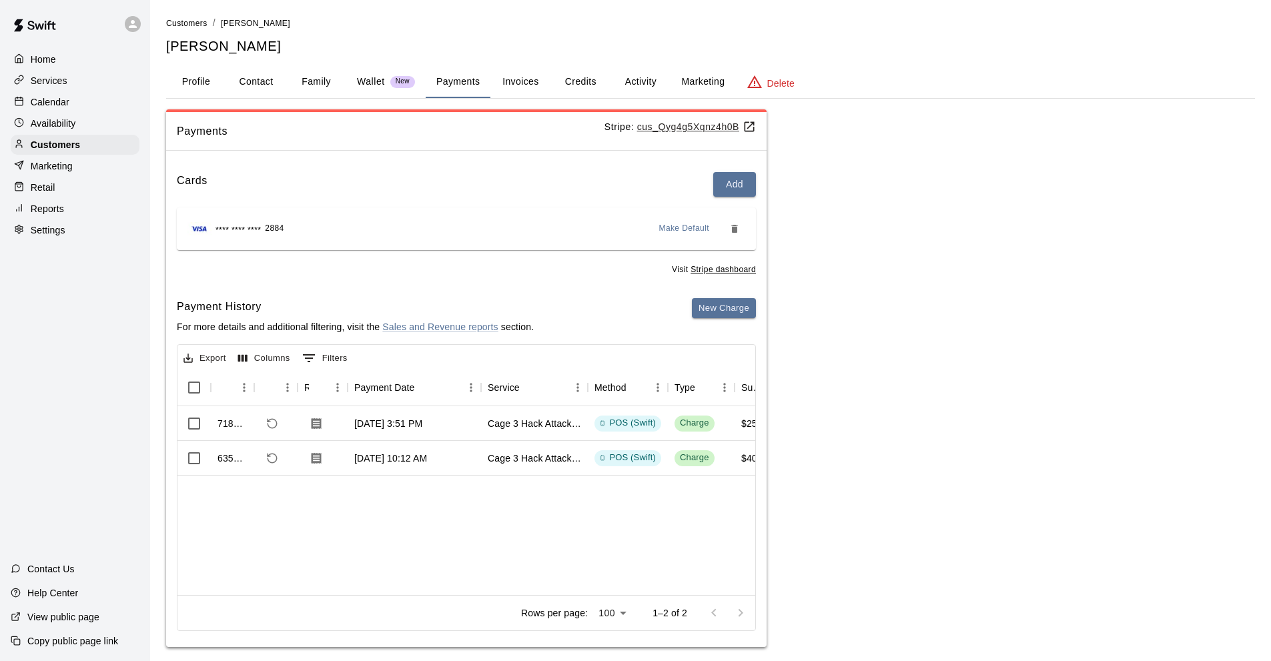 The image size is (1271, 661). I want to click on p: View public page, so click(63, 617).